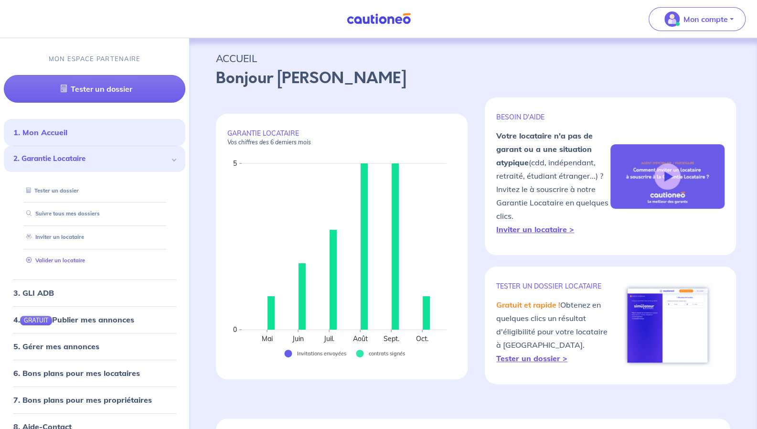 The image size is (757, 429). What do you see at coordinates (54, 260) in the screenshot?
I see `a: Valider un locataire` at bounding box center [54, 260].